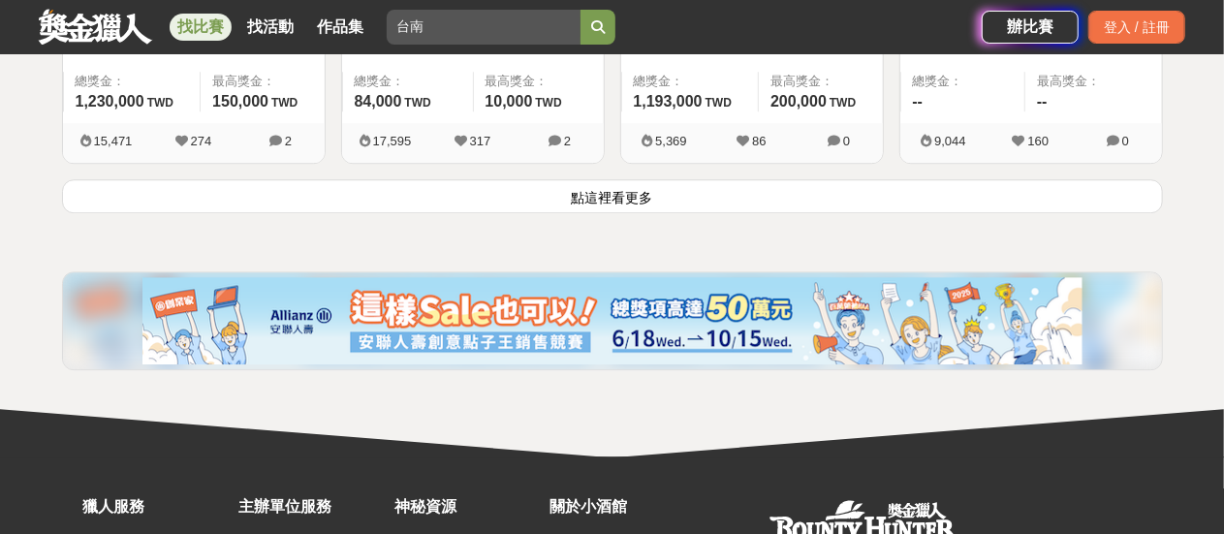 The width and height of the screenshot is (1224, 534). What do you see at coordinates (467, 507) in the screenshot?
I see `div: 神秘資源` at bounding box center [467, 507].